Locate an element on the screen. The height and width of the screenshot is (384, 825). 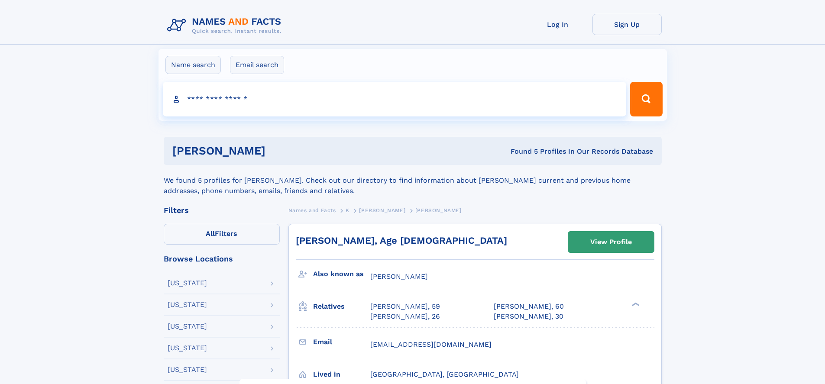
div: Browse Locations is located at coordinates (222, 259).